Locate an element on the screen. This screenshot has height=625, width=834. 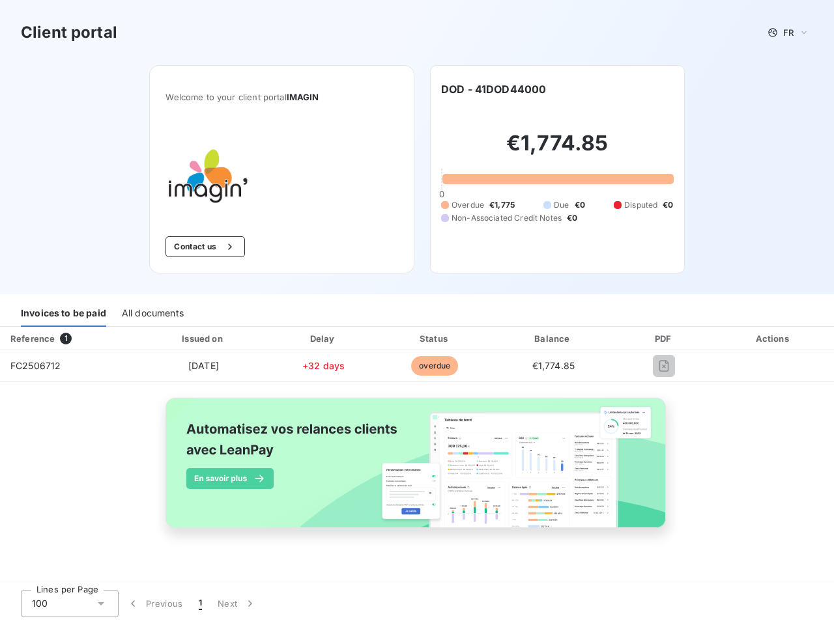
span: Disputed is located at coordinates (640, 205).